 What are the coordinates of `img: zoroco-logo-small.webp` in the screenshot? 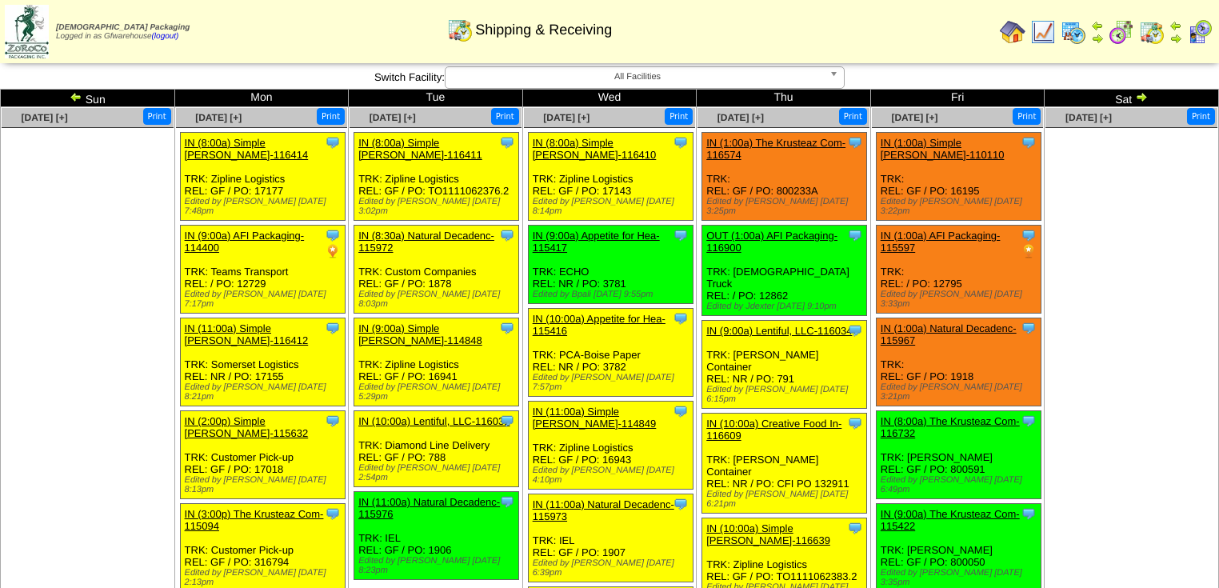 It's located at (26, 31).